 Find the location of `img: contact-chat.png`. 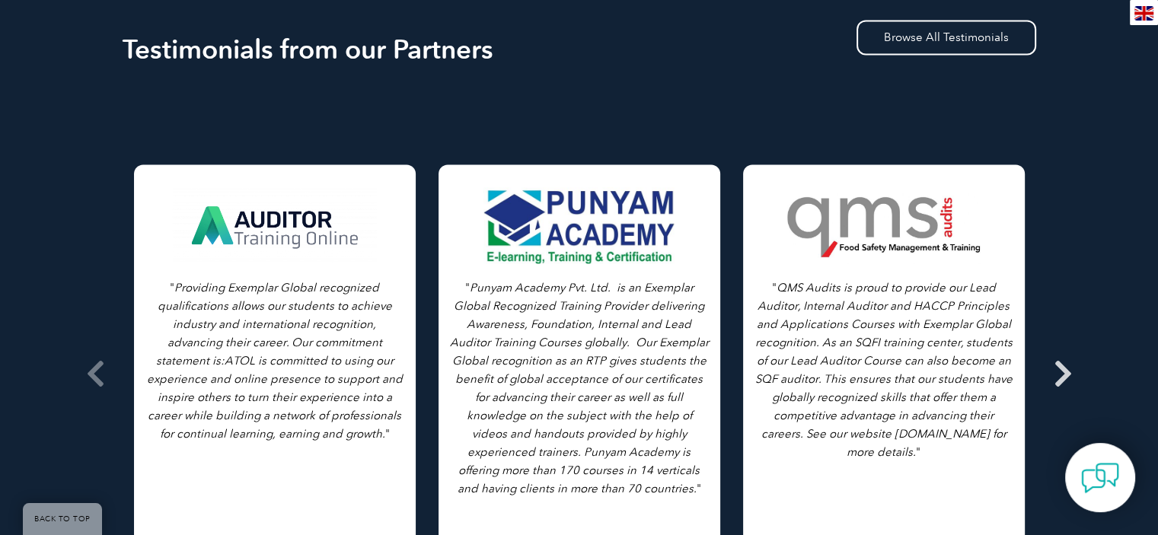

img: contact-chat.png is located at coordinates (1101, 478).